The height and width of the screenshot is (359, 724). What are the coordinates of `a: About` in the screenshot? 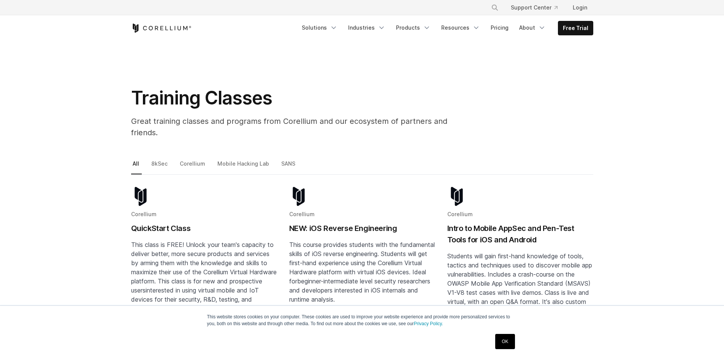 It's located at (532, 28).